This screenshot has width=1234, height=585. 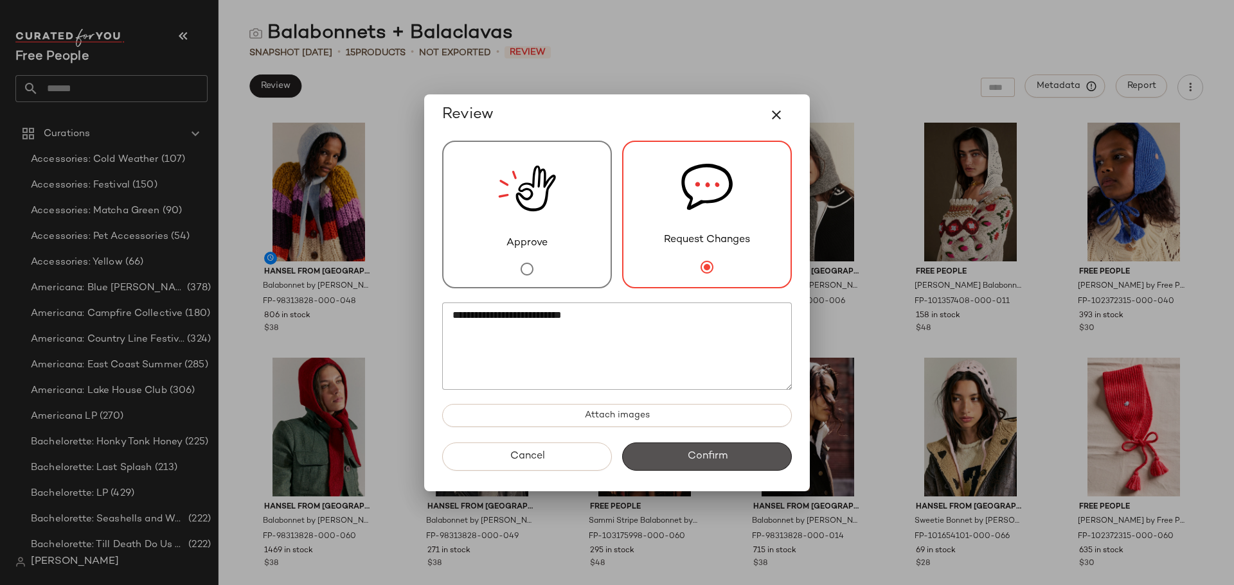 What do you see at coordinates (707, 240) in the screenshot?
I see `span: Request Changes` at bounding box center [707, 240].